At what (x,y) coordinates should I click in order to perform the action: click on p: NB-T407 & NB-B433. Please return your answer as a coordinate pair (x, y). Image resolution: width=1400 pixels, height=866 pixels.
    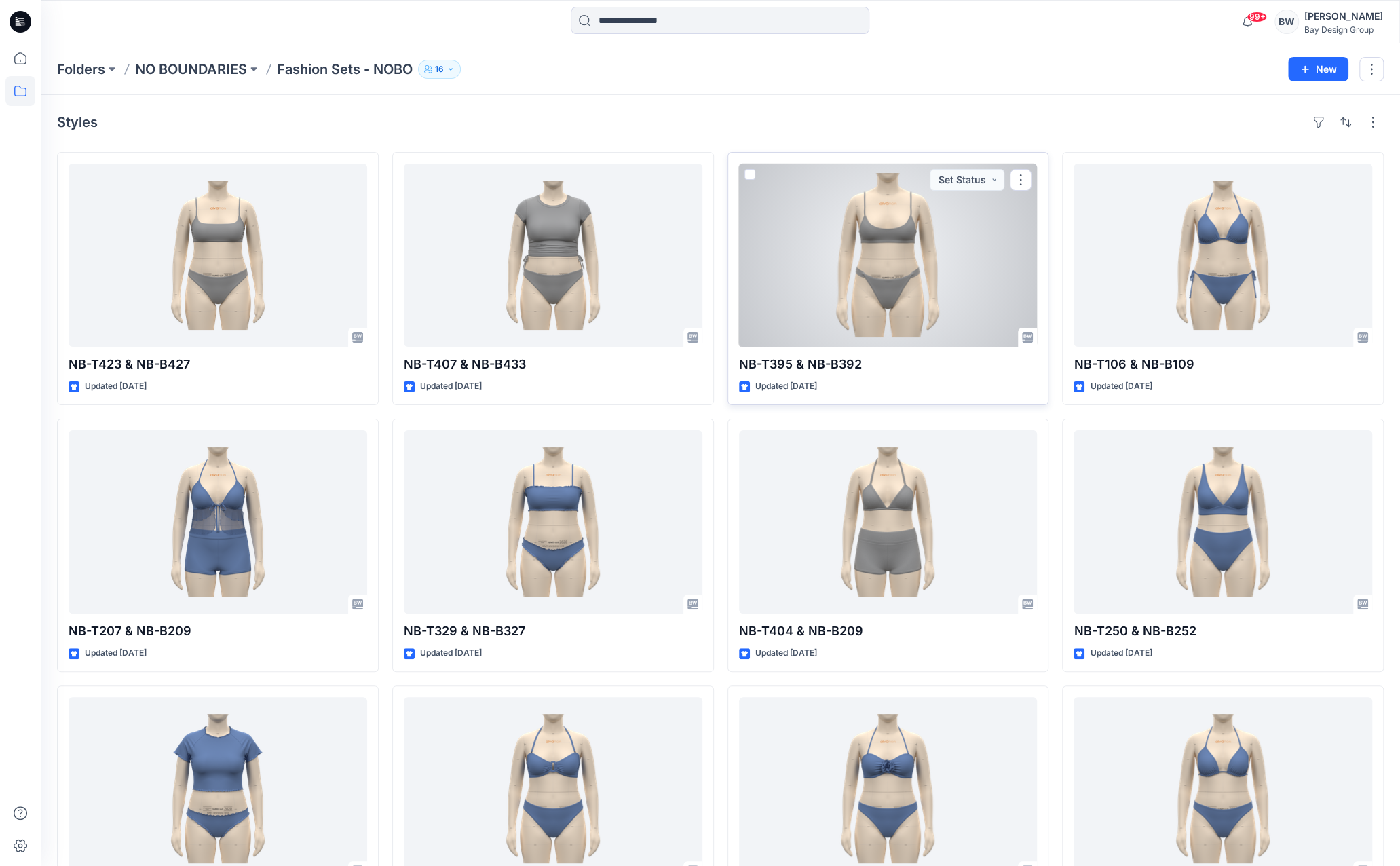
    Looking at the image, I should click on (553, 364).